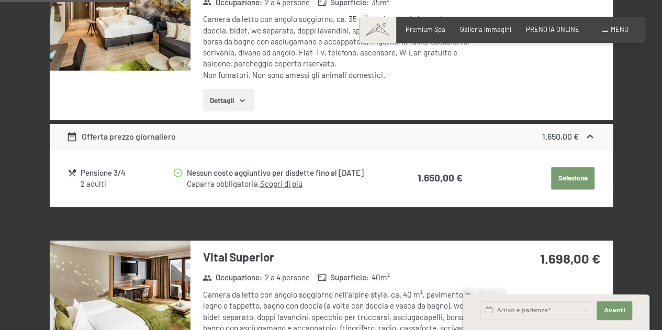 This screenshot has width=662, height=330. Describe the element at coordinates (287, 277) in the screenshot. I see `span: 2 a 4 persone` at that location.